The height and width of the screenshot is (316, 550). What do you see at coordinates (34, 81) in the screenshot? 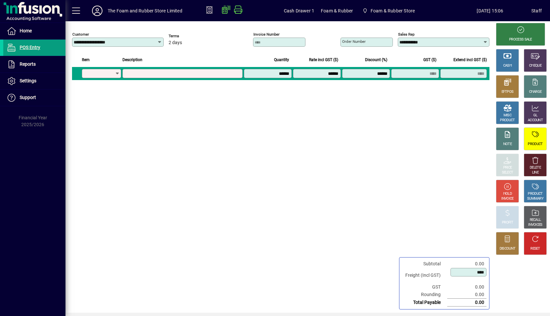
I see `a: Settings` at bounding box center [34, 81].